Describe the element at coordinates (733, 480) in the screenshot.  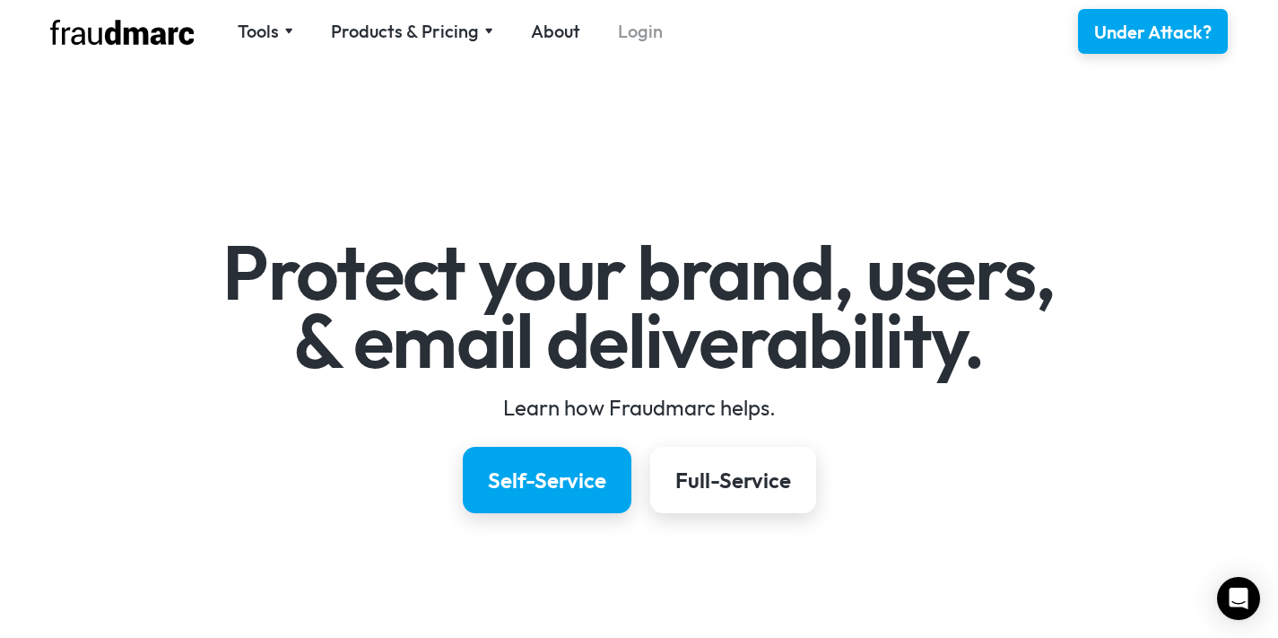
I see `a: Full-Service` at that location.